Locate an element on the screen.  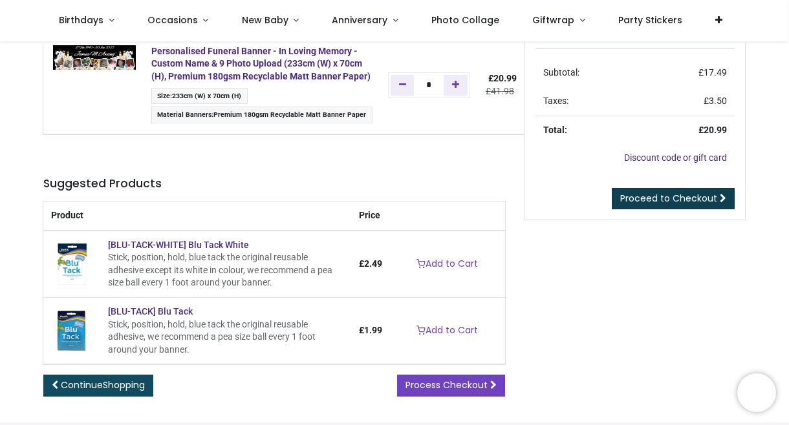
span: 233cm (W) x 70cm (H) is located at coordinates (206, 96).